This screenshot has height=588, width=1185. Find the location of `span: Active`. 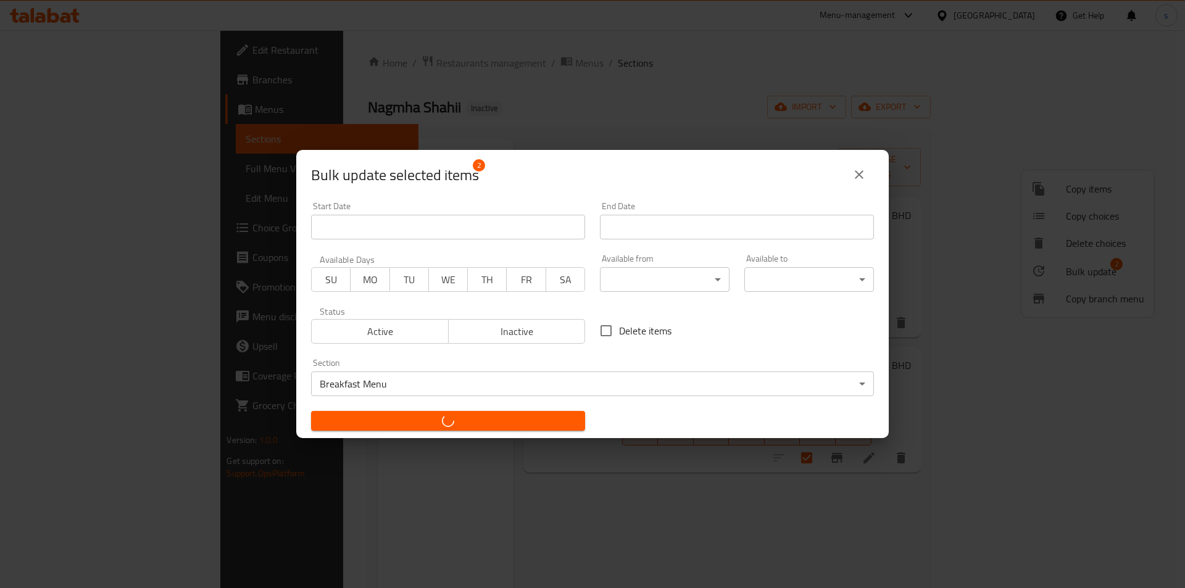

span: Active is located at coordinates (380, 331).